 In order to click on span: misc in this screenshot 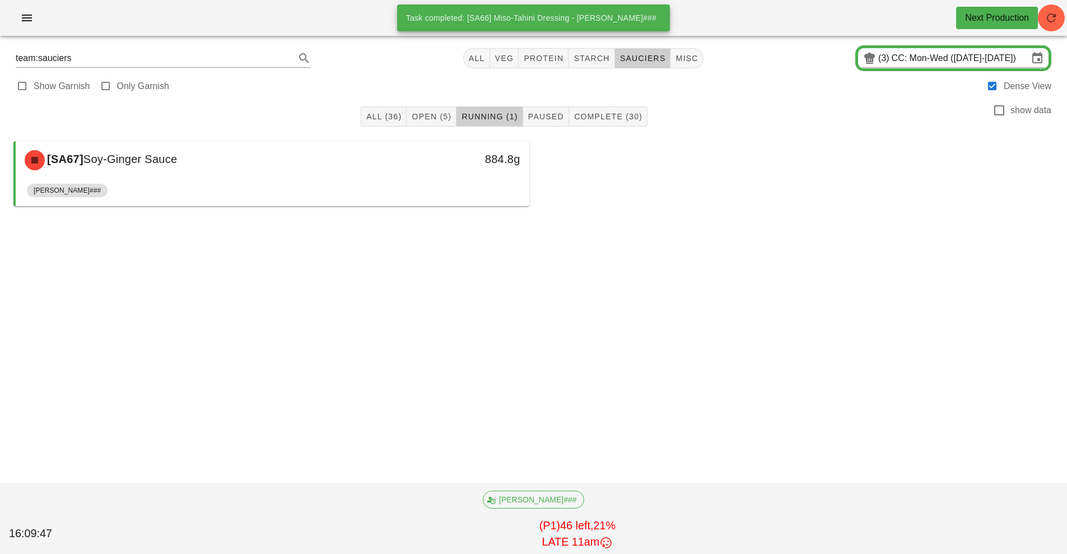, I will do `click(686, 58)`.